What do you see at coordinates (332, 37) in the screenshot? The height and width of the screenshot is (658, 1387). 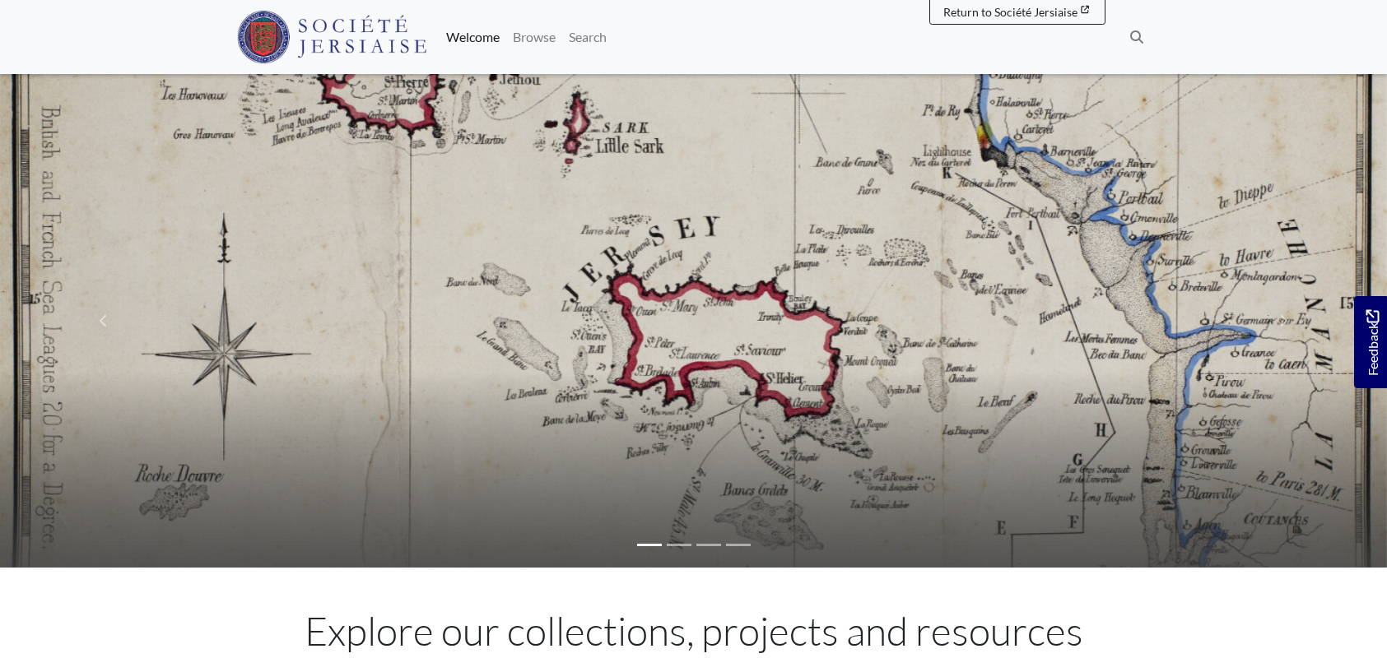 I see `img: Société Jersiaise` at bounding box center [332, 37].